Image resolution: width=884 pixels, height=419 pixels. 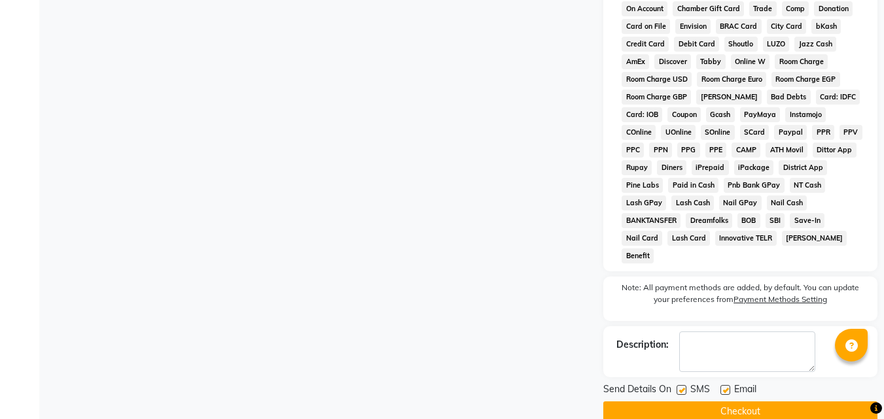 What do you see at coordinates (646, 26) in the screenshot?
I see `span: Card on File` at bounding box center [646, 26].